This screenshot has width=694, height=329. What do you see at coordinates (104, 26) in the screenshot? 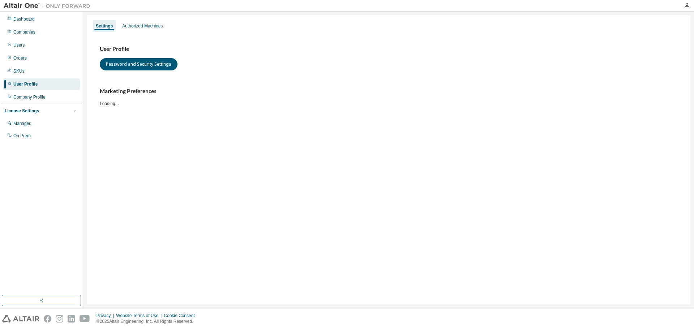
I see `div: Settings` at bounding box center [104, 26].